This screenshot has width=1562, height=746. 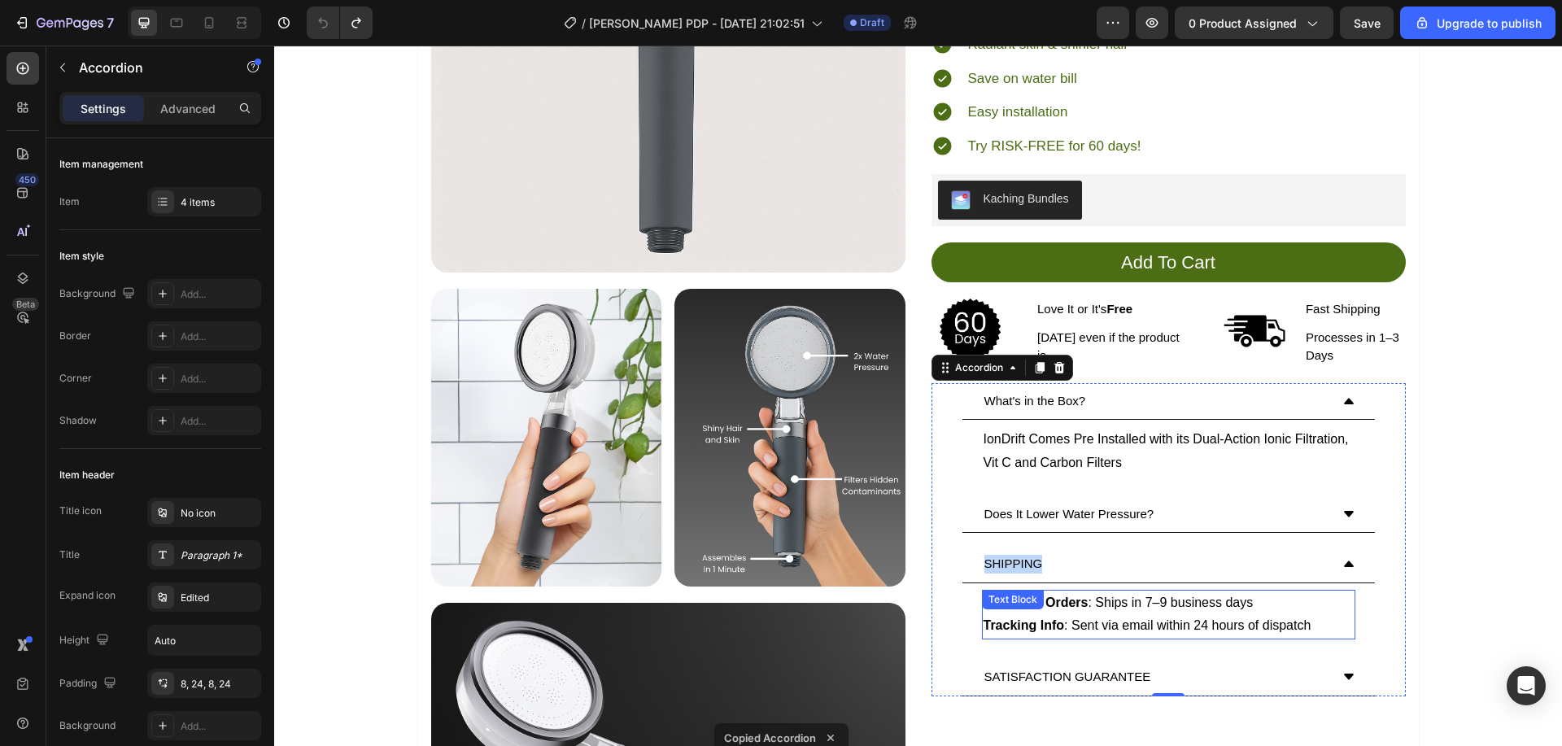 What do you see at coordinates (78, 420) in the screenshot?
I see `div: Shadow` at bounding box center [78, 420].